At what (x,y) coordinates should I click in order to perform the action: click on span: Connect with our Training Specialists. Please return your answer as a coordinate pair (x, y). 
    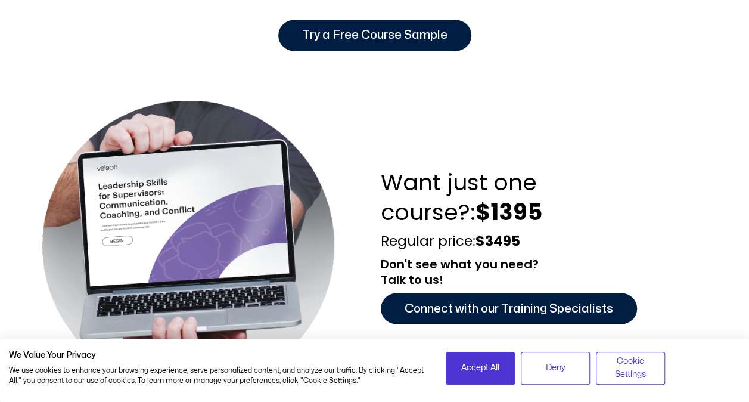
    Looking at the image, I should click on (509, 308).